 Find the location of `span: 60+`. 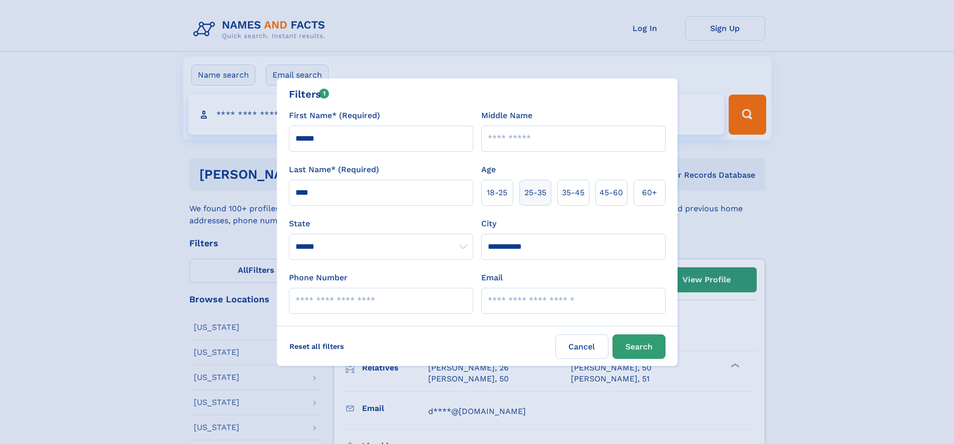

span: 60+ is located at coordinates (649, 193).